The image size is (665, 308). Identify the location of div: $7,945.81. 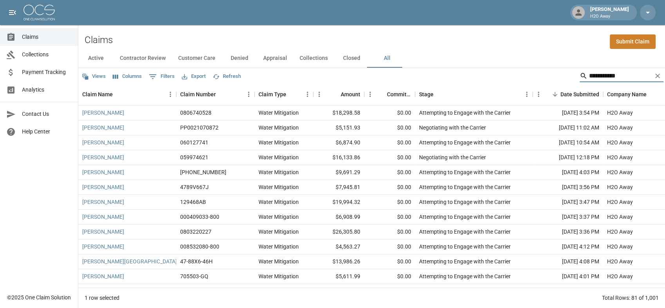
(339, 188).